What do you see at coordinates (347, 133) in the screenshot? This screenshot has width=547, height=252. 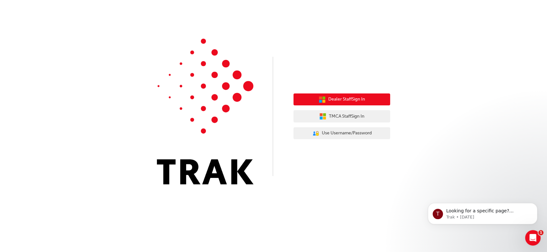 I see `span: Use Username/Password` at bounding box center [347, 133].